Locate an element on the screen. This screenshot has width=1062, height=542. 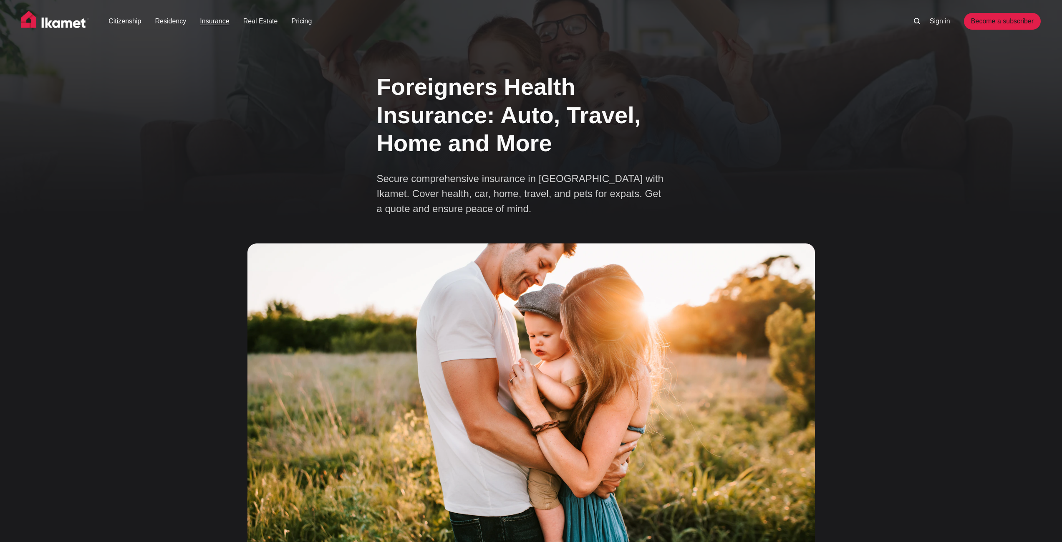
a: Become a subscriber is located at coordinates (1003, 21).